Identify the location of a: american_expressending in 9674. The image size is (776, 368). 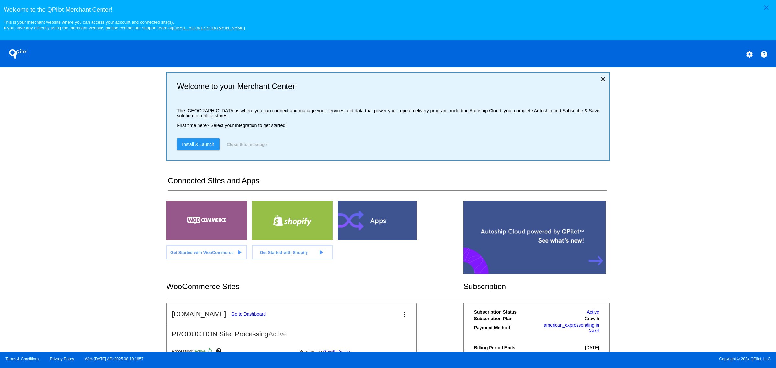
(571, 328).